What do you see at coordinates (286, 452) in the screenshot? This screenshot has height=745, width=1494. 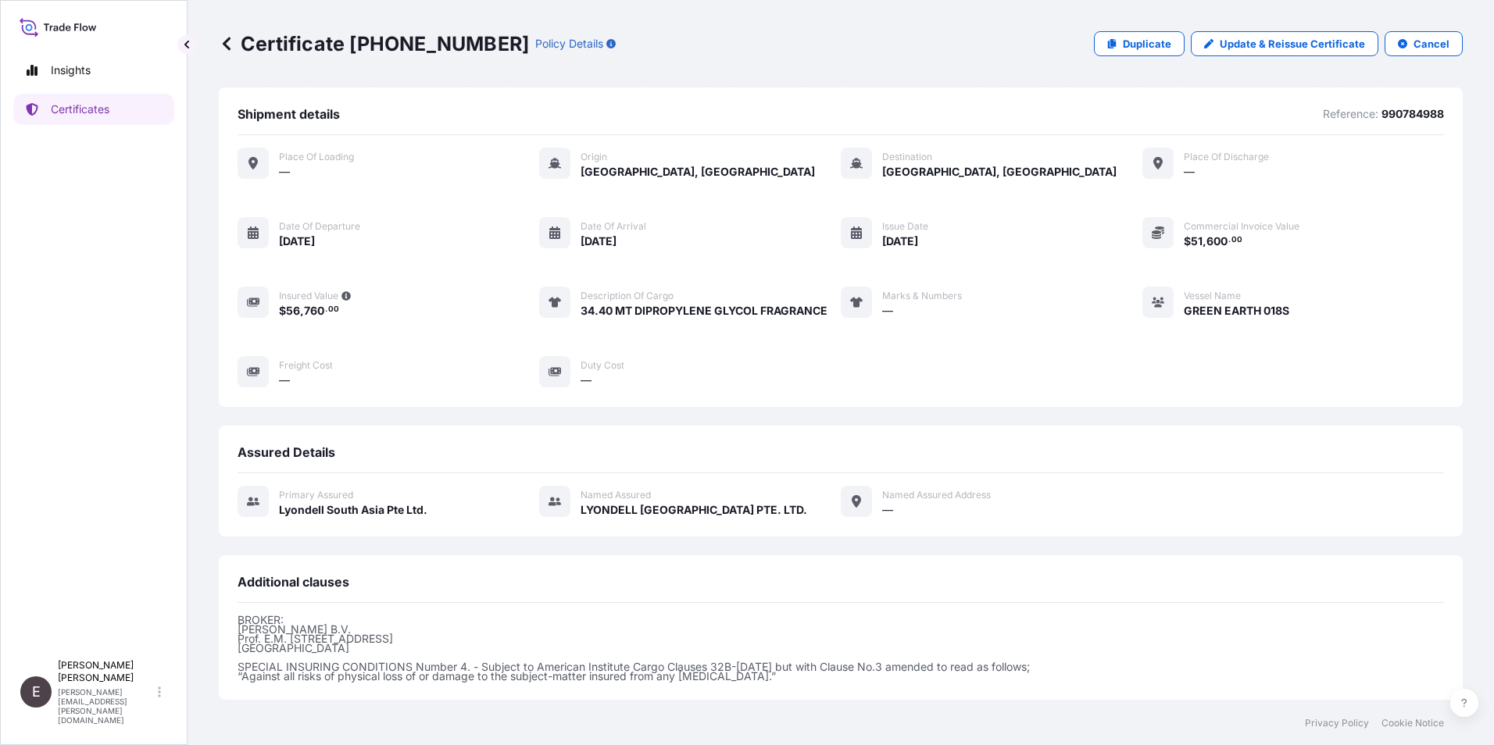 I see `span: Assured Details` at bounding box center [286, 452].